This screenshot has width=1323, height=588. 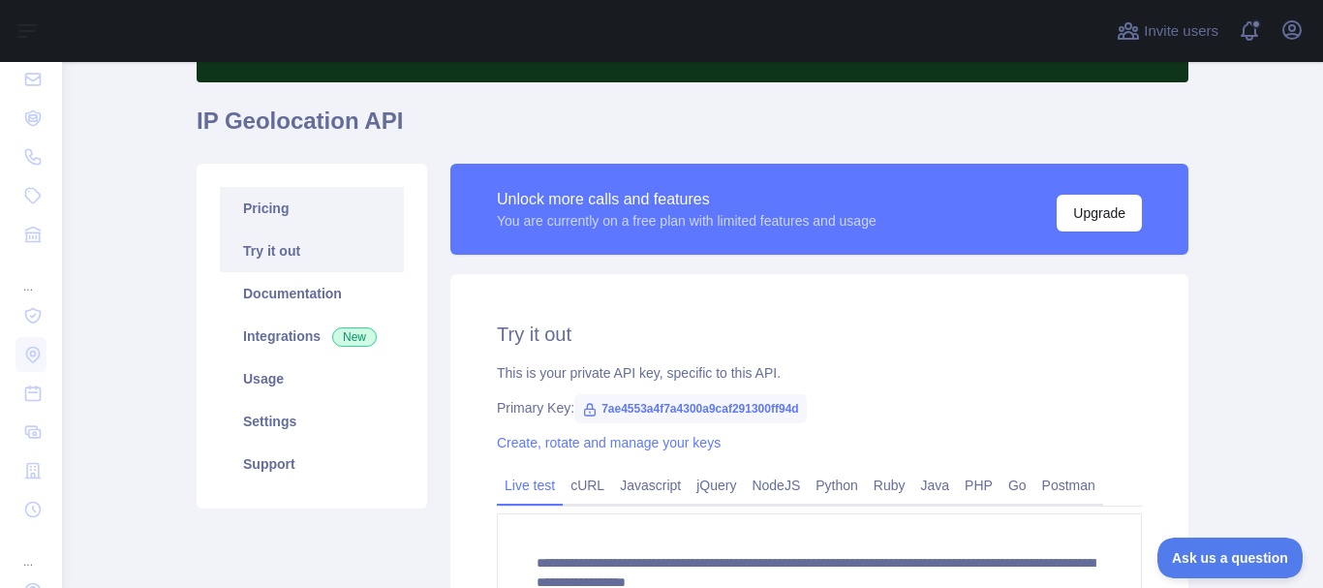 What do you see at coordinates (820, 408) in the screenshot?
I see `div: Primary Key:` at bounding box center [820, 408].